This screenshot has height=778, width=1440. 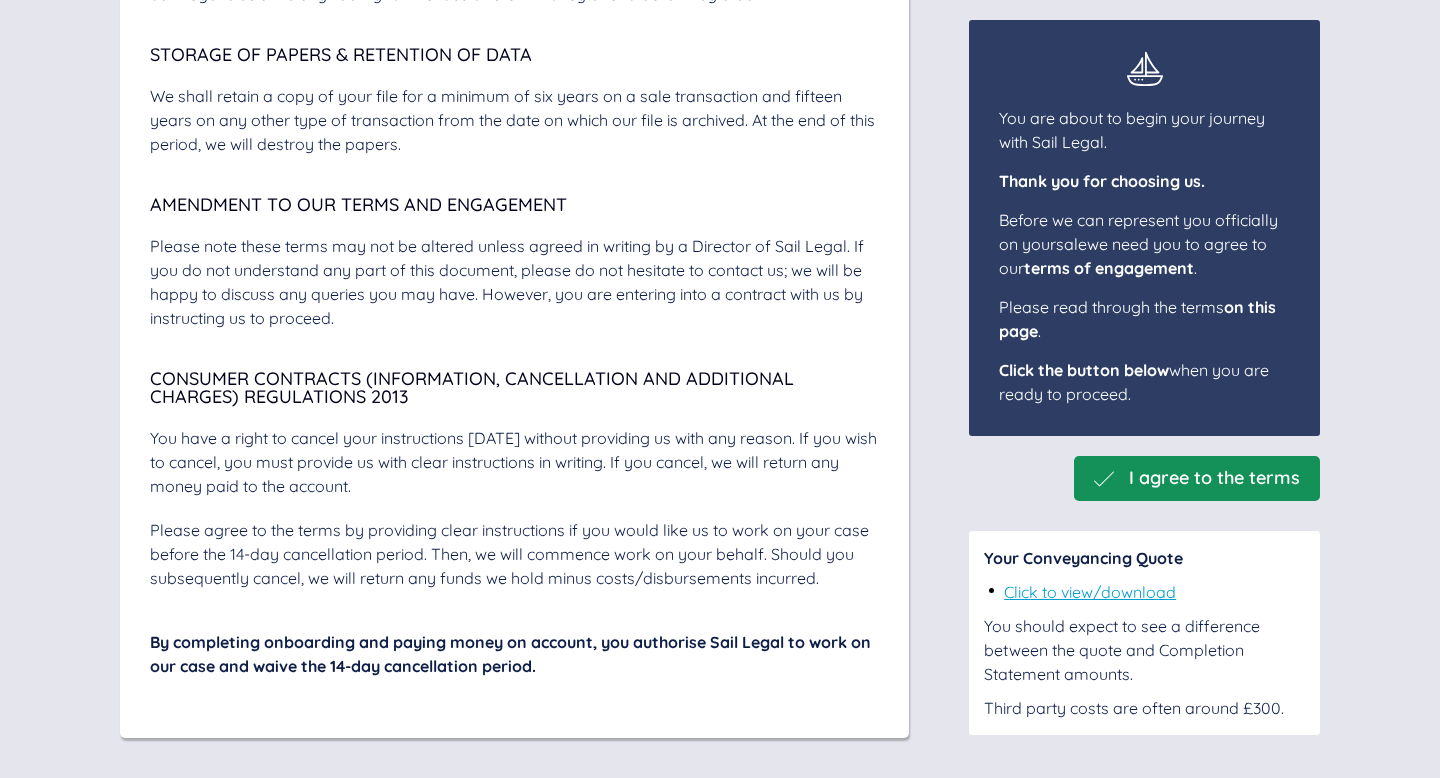 What do you see at coordinates (1084, 370) in the screenshot?
I see `span: Click the button below` at bounding box center [1084, 370].